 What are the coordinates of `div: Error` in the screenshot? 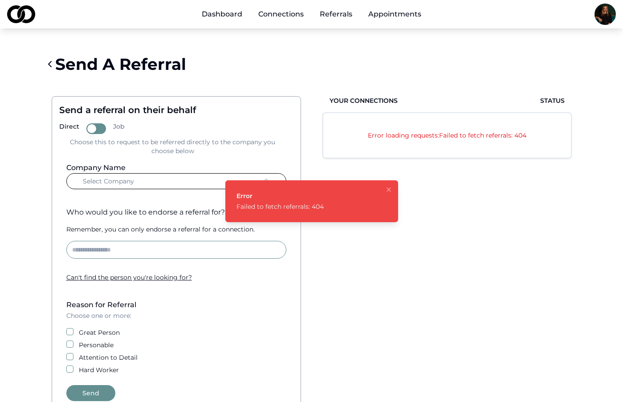 It's located at (280, 196).